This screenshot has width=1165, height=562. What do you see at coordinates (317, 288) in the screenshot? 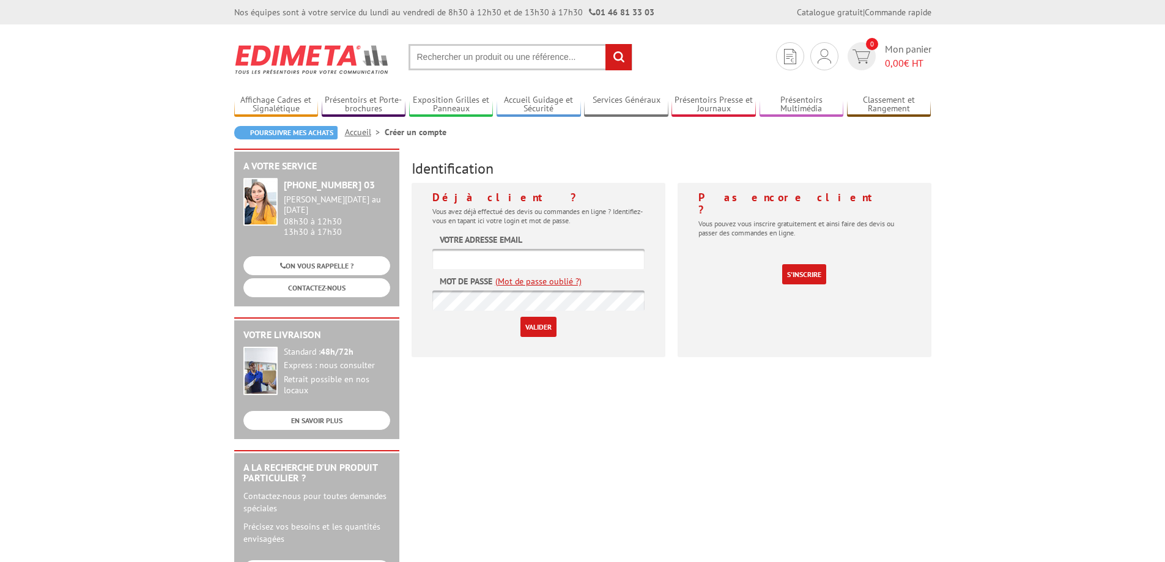
I see `a: CONTACTEZ-NOUS` at bounding box center [317, 288].